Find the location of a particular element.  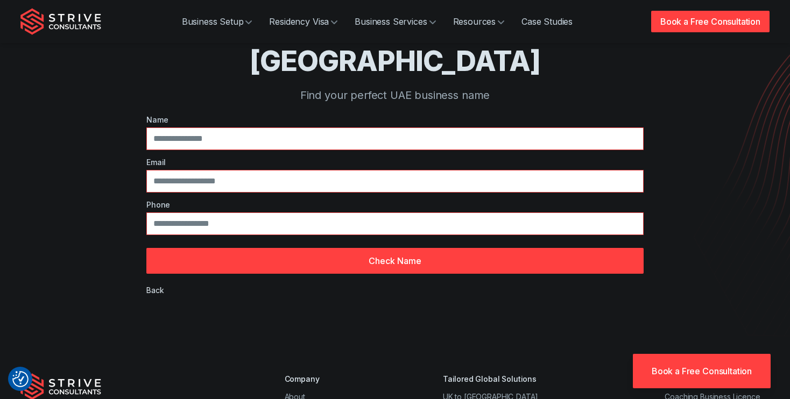

img: Strive Consultants is located at coordinates (61, 22).